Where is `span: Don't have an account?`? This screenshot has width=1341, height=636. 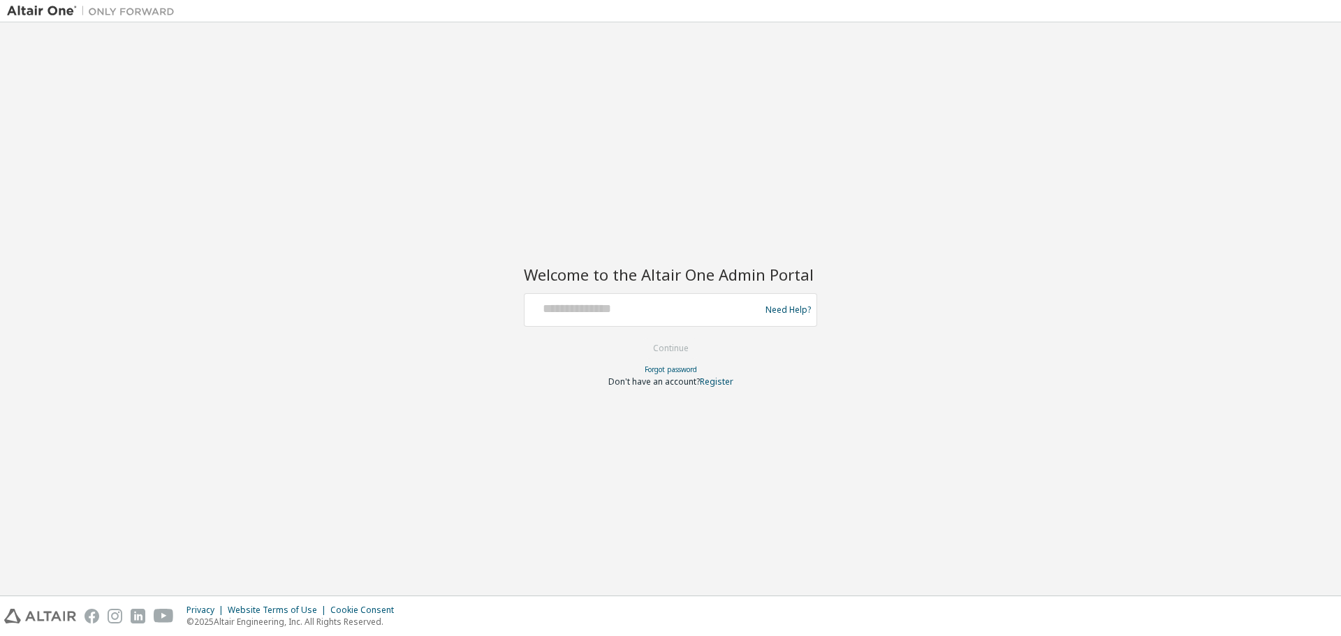
span: Don't have an account? is located at coordinates (654, 381).